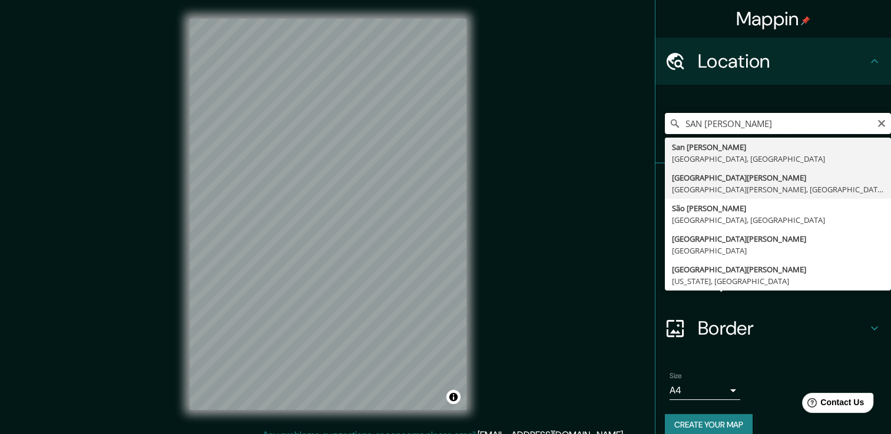 Image resolution: width=891 pixels, height=434 pixels. I want to click on input: Pick your city or area, so click(778, 124).